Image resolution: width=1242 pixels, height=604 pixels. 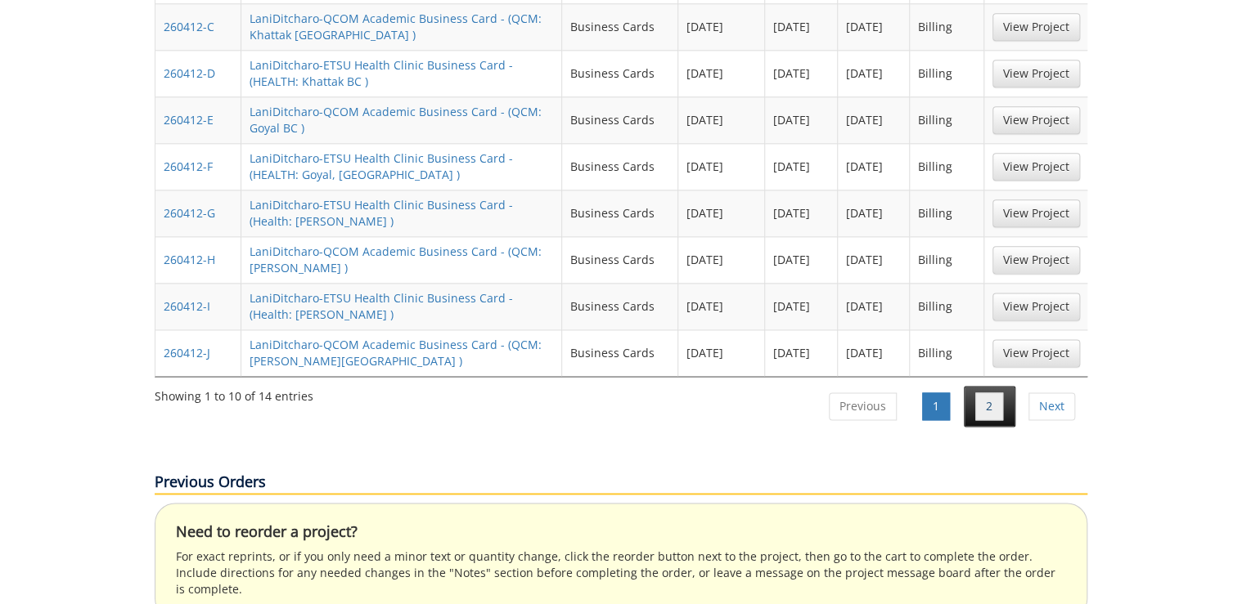 What do you see at coordinates (989, 407) in the screenshot?
I see `a: 2` at bounding box center [989, 407].